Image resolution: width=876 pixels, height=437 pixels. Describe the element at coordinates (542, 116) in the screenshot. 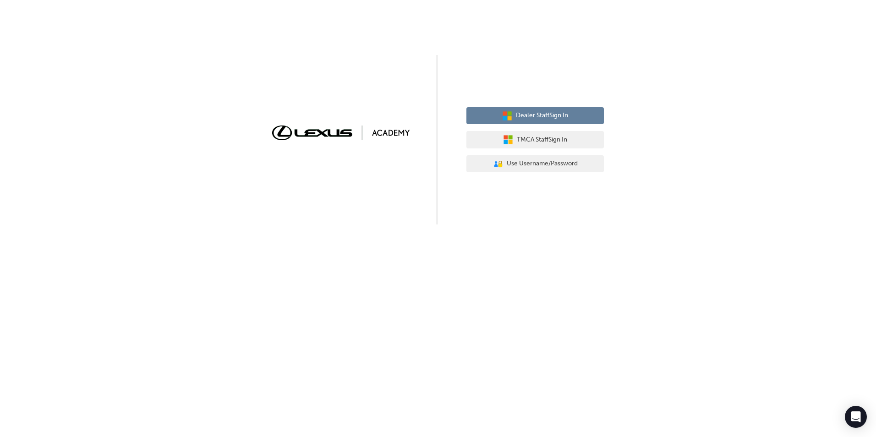

I see `span: Dealer Staff Sign In` at that location.